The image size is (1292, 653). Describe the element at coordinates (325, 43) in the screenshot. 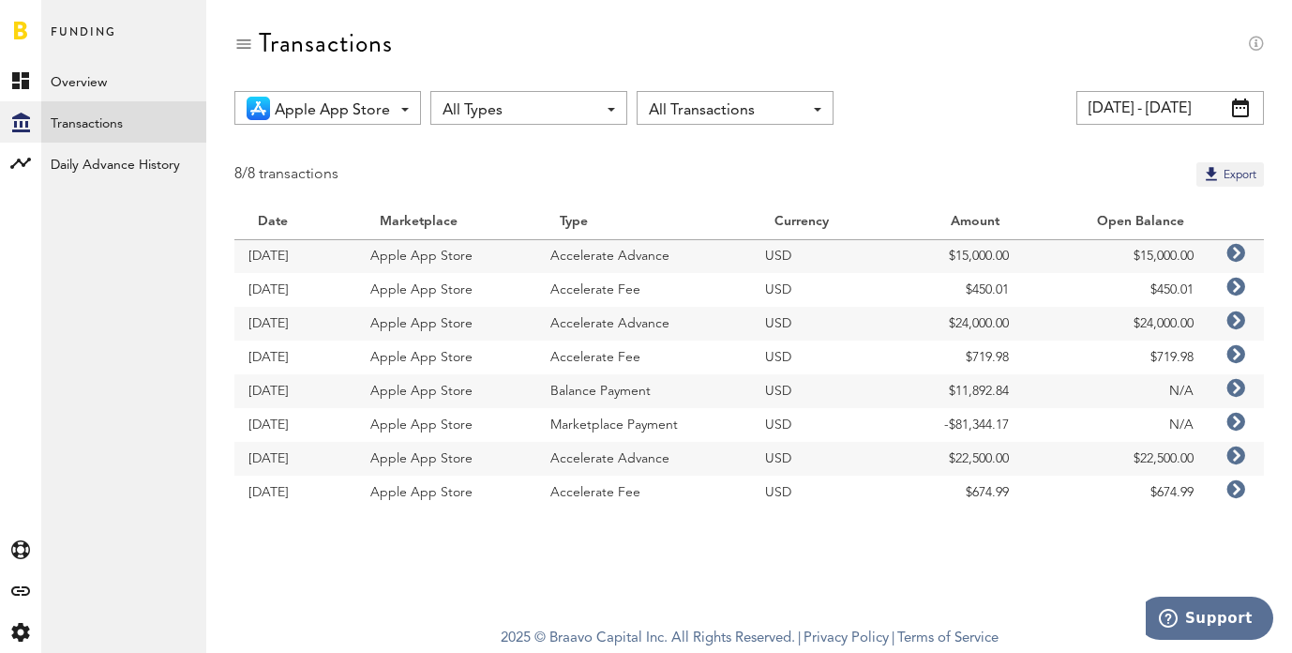

I see `div: Transactions` at that location.